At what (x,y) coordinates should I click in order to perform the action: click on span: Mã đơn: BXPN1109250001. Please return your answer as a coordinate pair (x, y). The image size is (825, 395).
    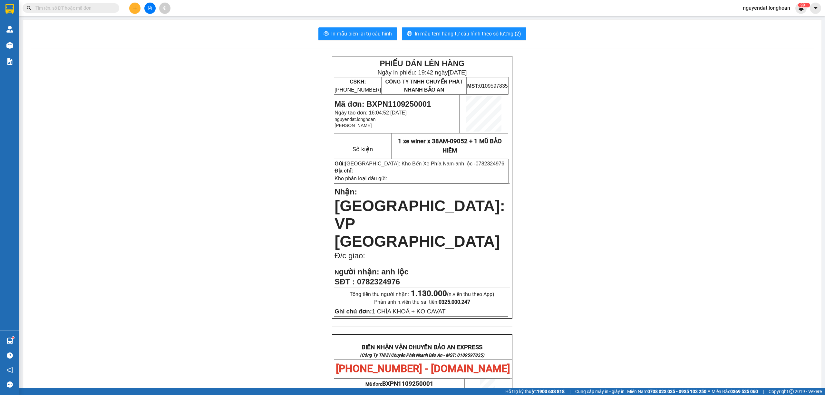
    Looking at the image, I should click on (382, 104).